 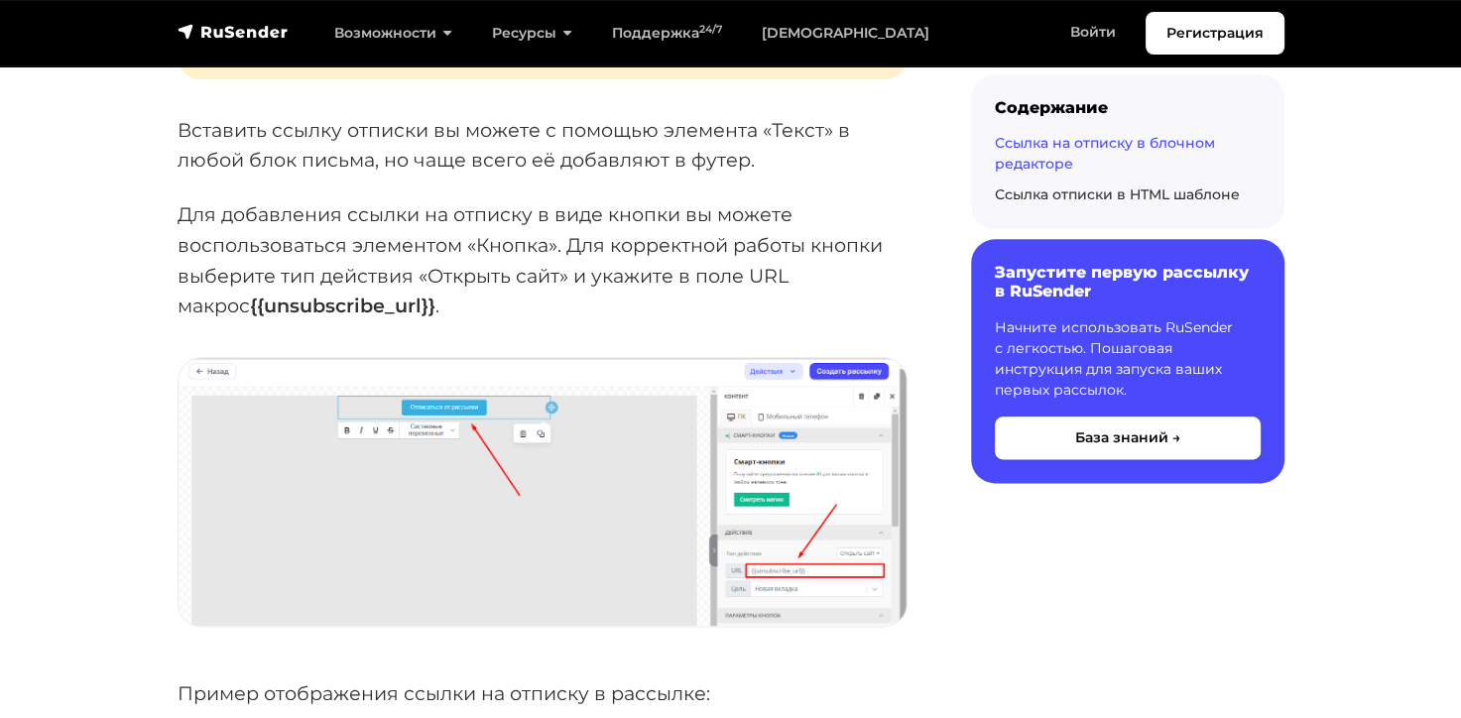 I want to click on a: Регистрация, so click(x=1215, y=33).